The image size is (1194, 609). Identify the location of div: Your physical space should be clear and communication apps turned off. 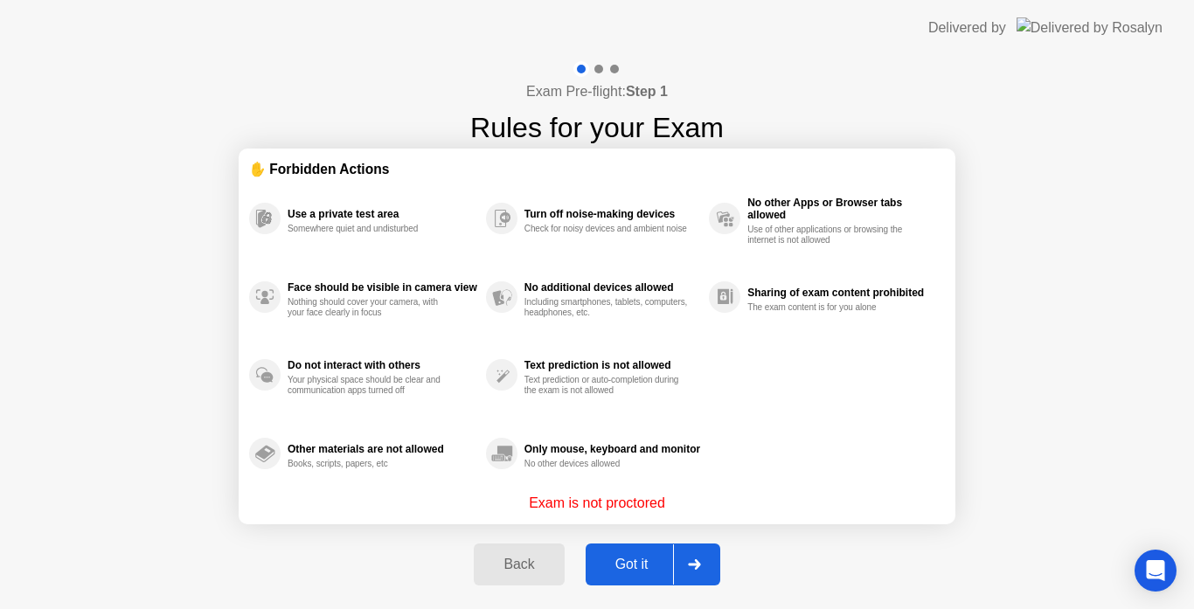
(370, 385).